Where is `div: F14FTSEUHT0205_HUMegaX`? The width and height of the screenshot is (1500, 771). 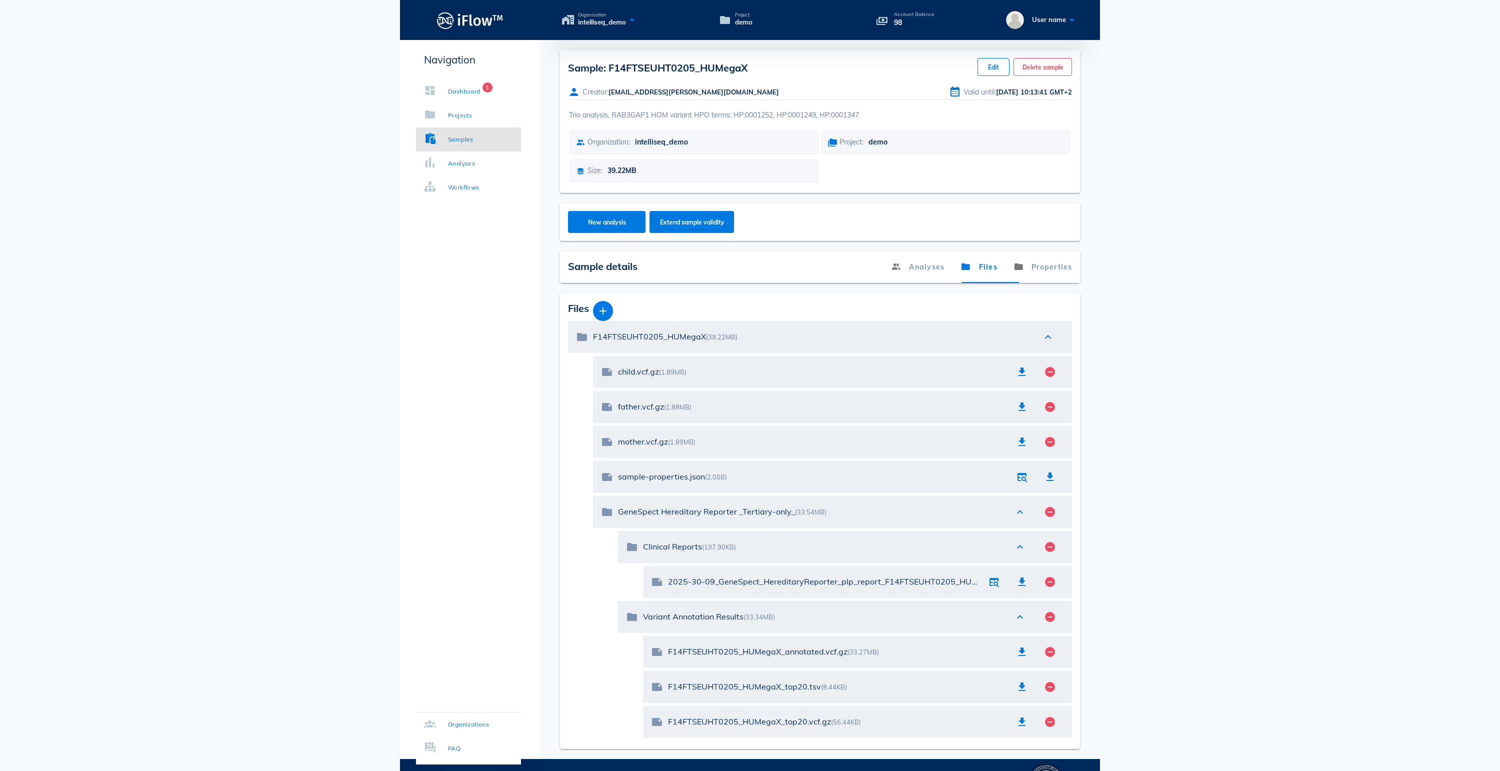
div: F14FTSEUHT0205_HUMegaX is located at coordinates (812, 336).